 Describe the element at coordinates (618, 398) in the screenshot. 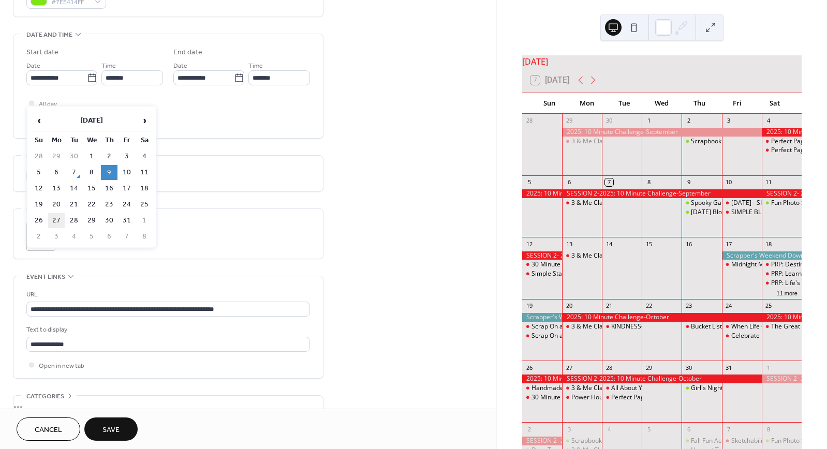

I see `div: Power Hour PLUS Class: Fall Fun` at that location.